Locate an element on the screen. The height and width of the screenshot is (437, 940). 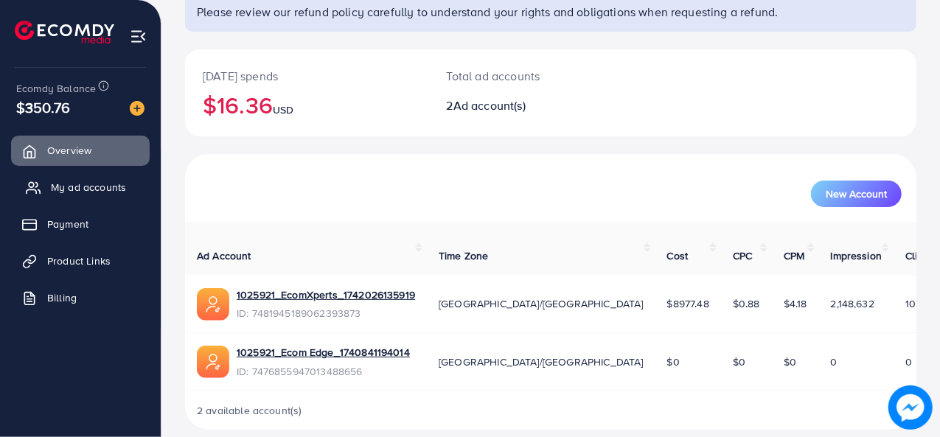
a: Product Links is located at coordinates (80, 261).